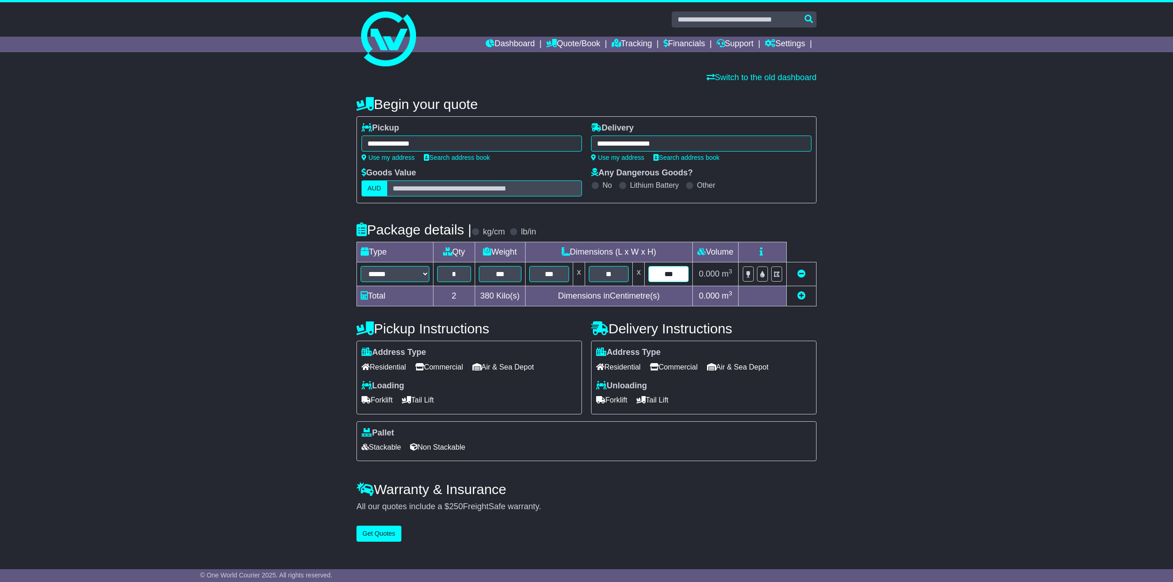 The width and height of the screenshot is (1173, 582). Describe the element at coordinates (761, 77) in the screenshot. I see `a: Switch to the old dashboard` at that location.